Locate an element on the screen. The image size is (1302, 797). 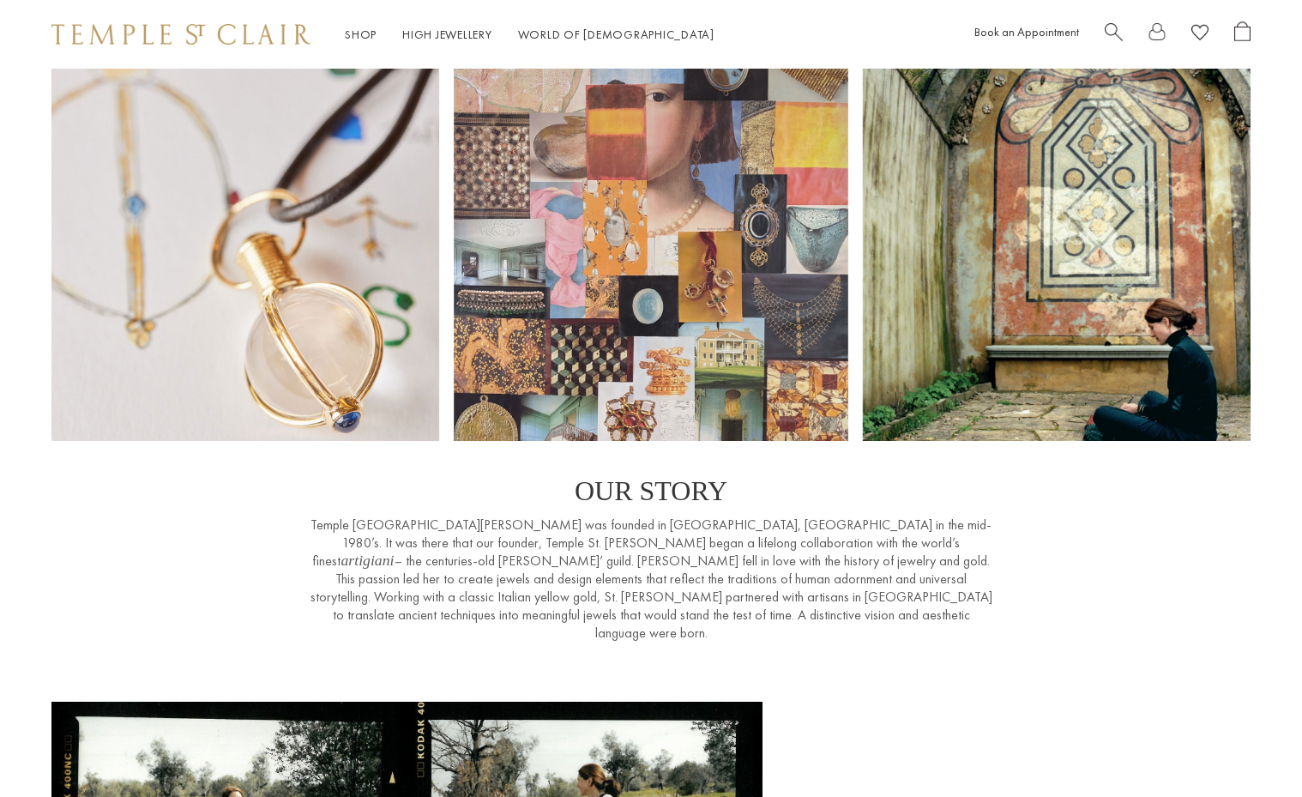
img: Temple St. Clair is located at coordinates (181, 34).